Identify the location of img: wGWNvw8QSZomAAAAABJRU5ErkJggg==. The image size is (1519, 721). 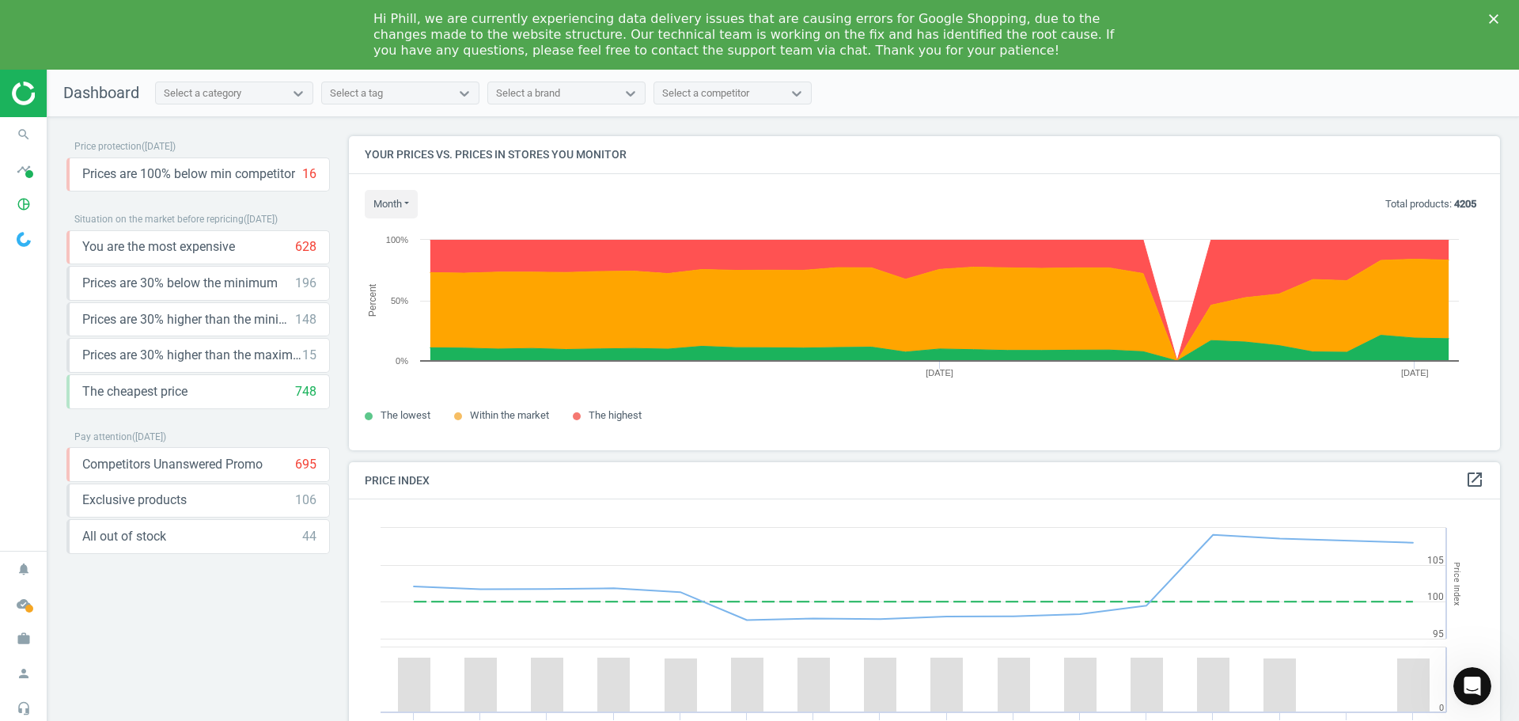
(24, 239).